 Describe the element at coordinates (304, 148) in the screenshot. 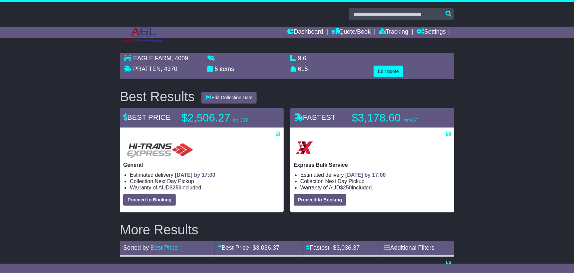

I see `img: Border Express: Express Bulk Service` at that location.